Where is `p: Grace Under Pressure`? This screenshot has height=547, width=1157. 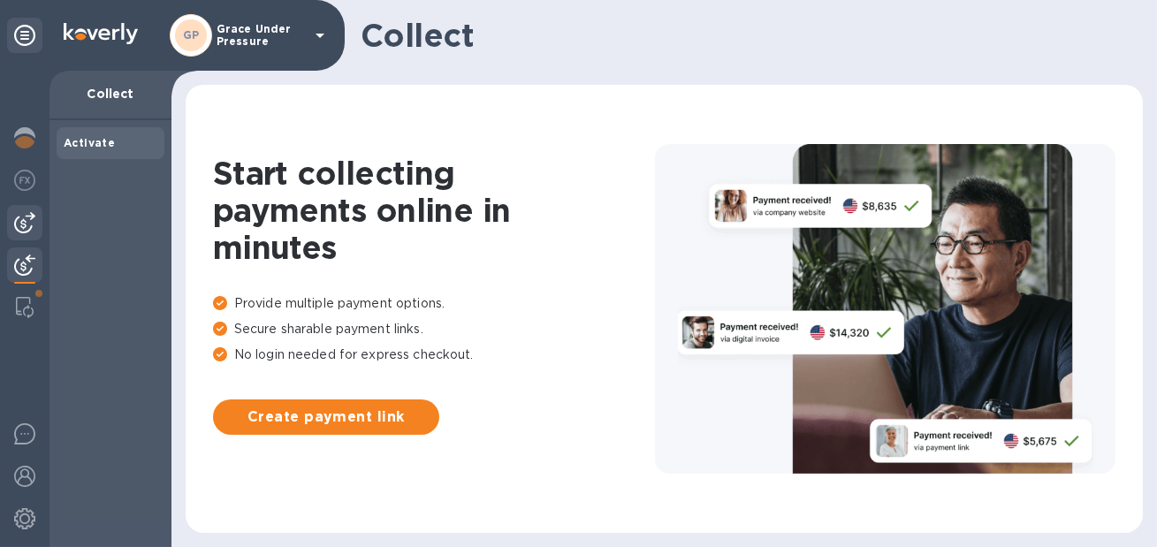 p: Grace Under Pressure is located at coordinates (261, 35).